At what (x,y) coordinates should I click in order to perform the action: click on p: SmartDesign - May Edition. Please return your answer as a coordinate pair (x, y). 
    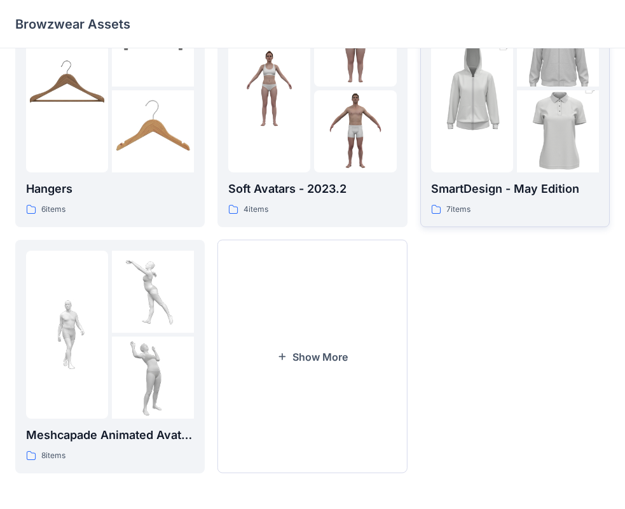
    Looking at the image, I should click on (515, 189).